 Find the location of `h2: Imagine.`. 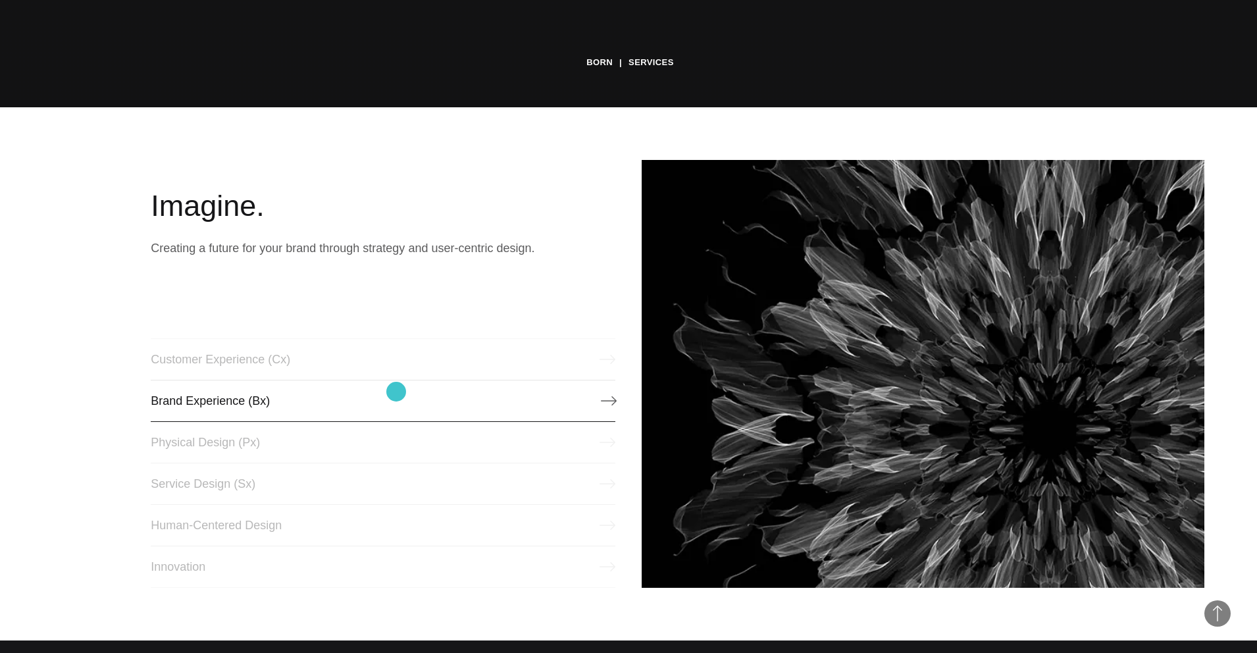

h2: Imagine. is located at coordinates (383, 206).